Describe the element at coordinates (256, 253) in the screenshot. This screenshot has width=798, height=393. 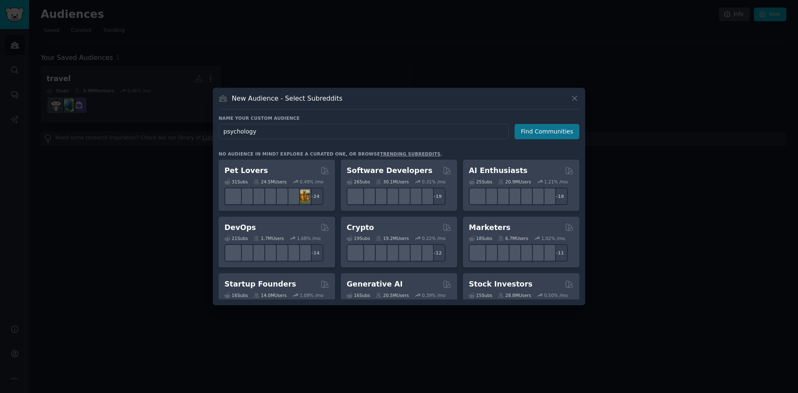
I see `img: Docker_DevOps` at that location.